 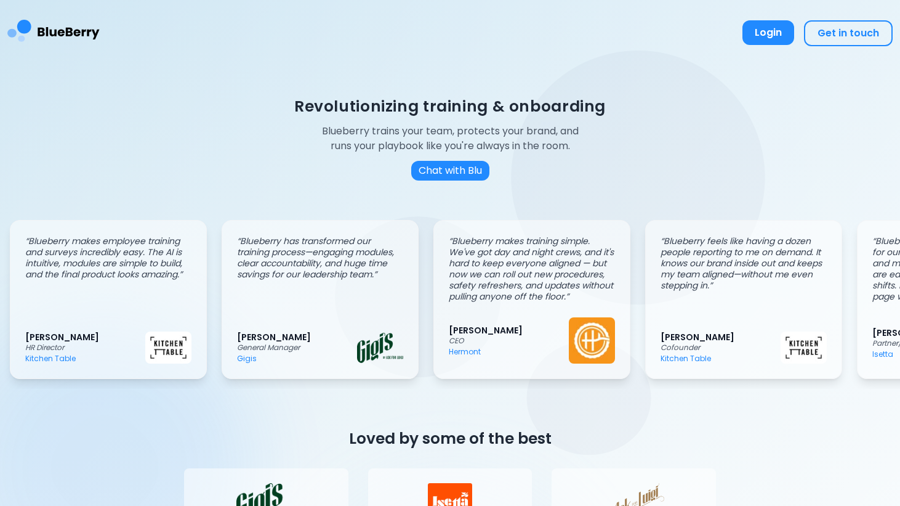 What do you see at coordinates (769, 33) in the screenshot?
I see `a: Login` at bounding box center [769, 33].